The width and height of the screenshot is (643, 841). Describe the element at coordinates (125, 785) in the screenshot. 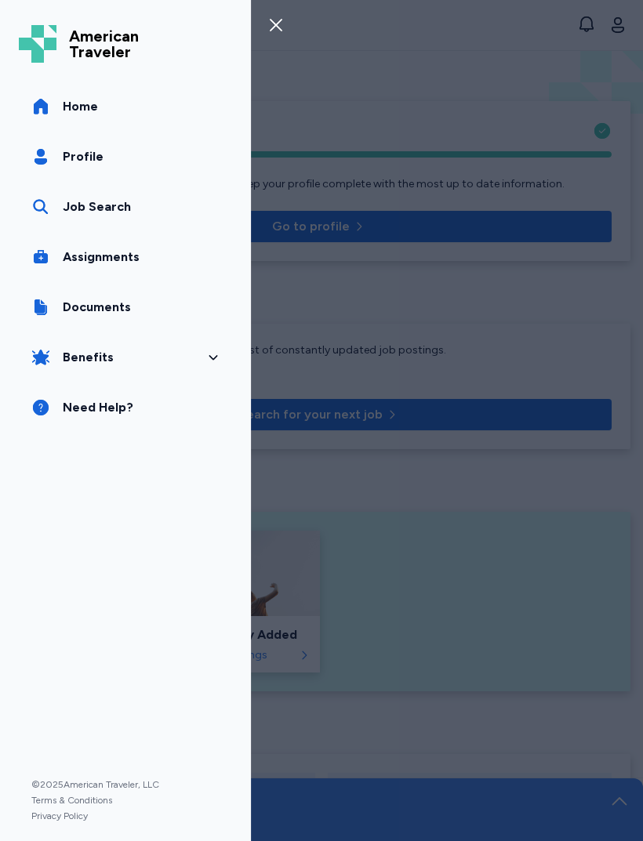

I see `span: © 2025 American Traveler, LLC` at that location.